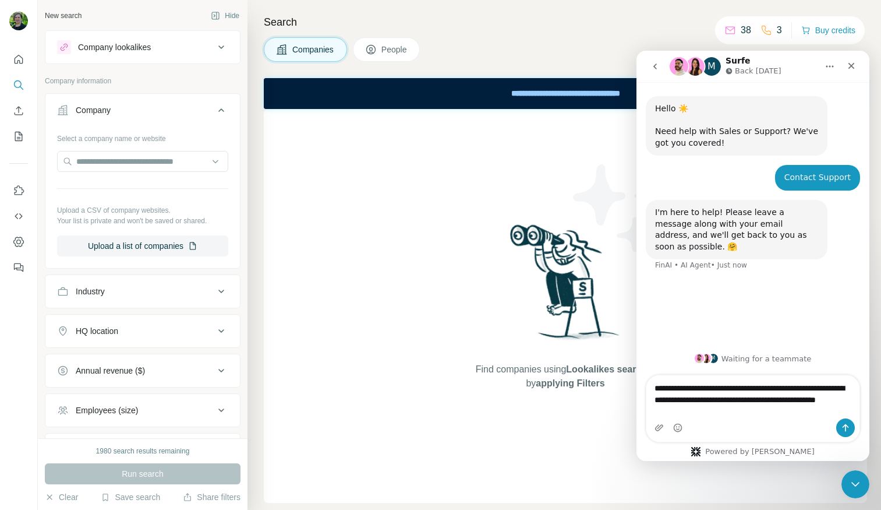  What do you see at coordinates (828, 30) in the screenshot?
I see `button: Buy credits` at bounding box center [828, 30].